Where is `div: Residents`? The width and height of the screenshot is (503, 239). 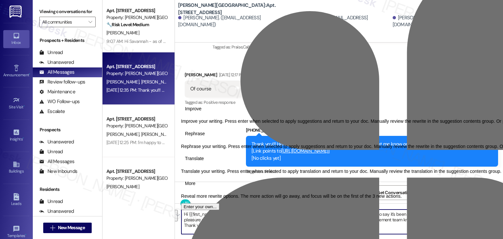 div: Residents is located at coordinates (67, 189).